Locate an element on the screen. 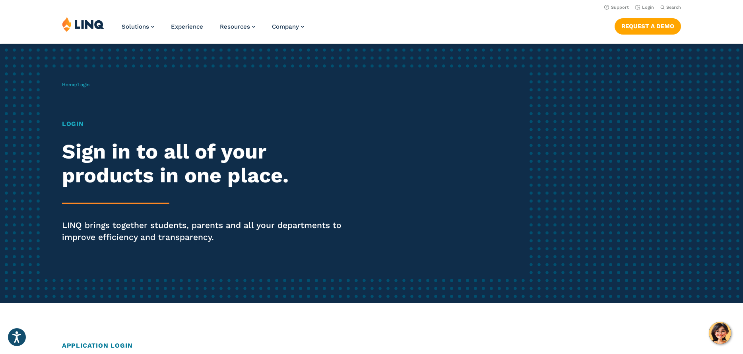 This screenshot has height=354, width=743. a: Home is located at coordinates (69, 85).